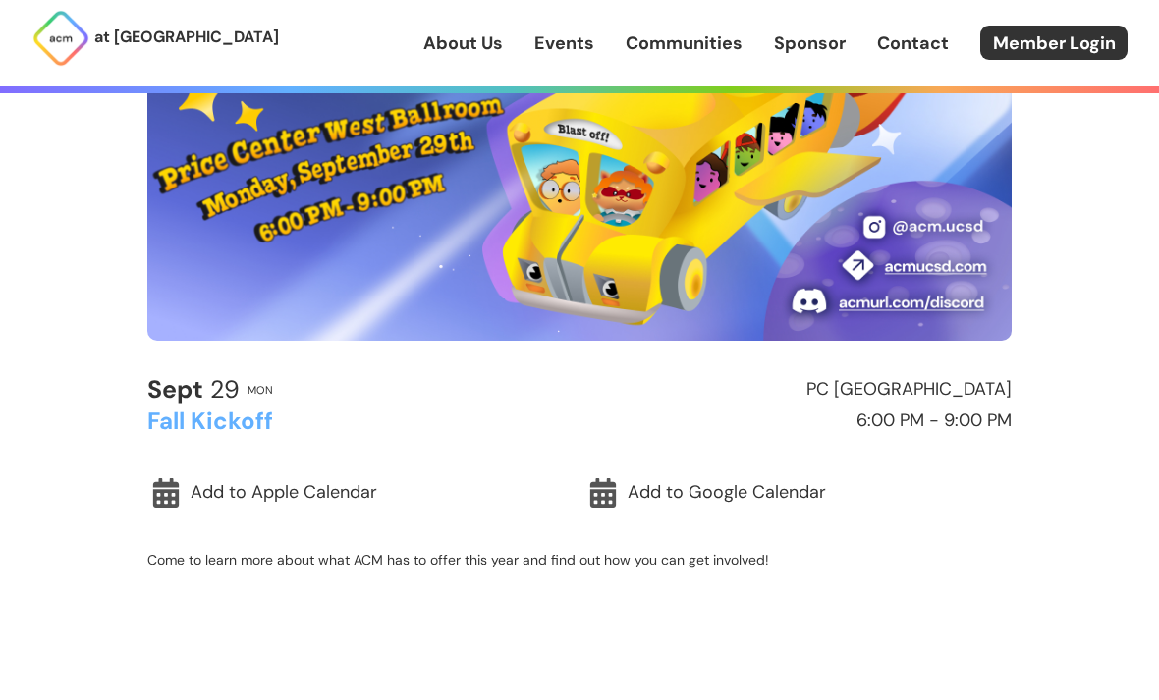  What do you see at coordinates (360, 493) in the screenshot?
I see `a: Add to Apple Calendar` at bounding box center [360, 493].